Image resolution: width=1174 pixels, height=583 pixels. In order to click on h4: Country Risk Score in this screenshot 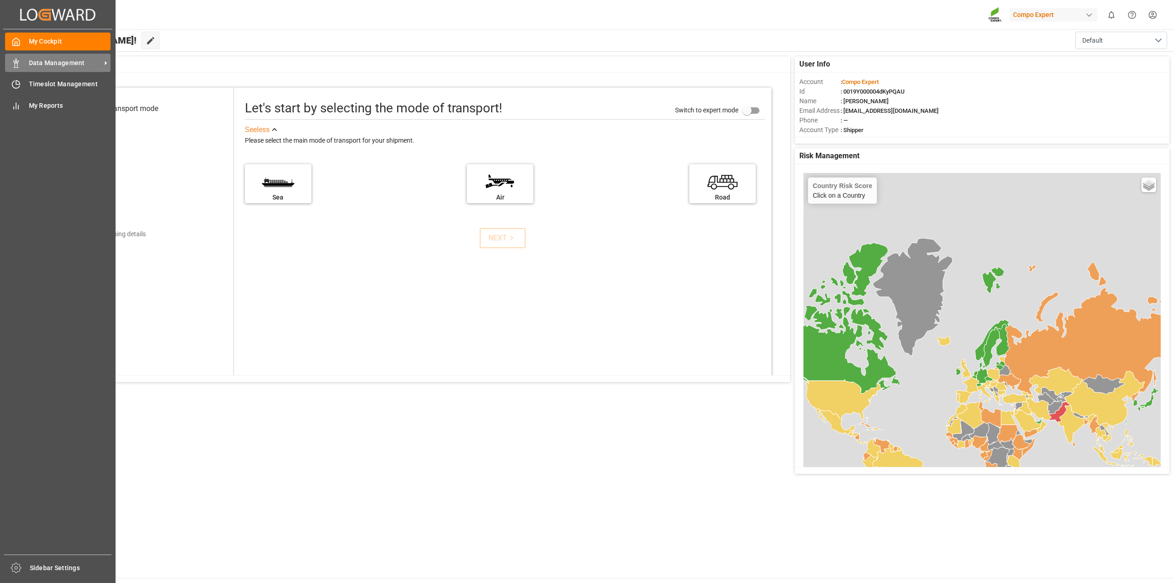, I will do `click(842, 186)`.